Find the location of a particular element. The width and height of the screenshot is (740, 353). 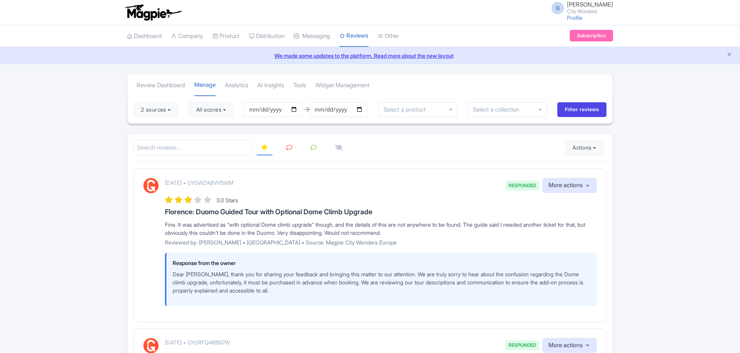

img: GetYourGuide Logo is located at coordinates (151, 185).